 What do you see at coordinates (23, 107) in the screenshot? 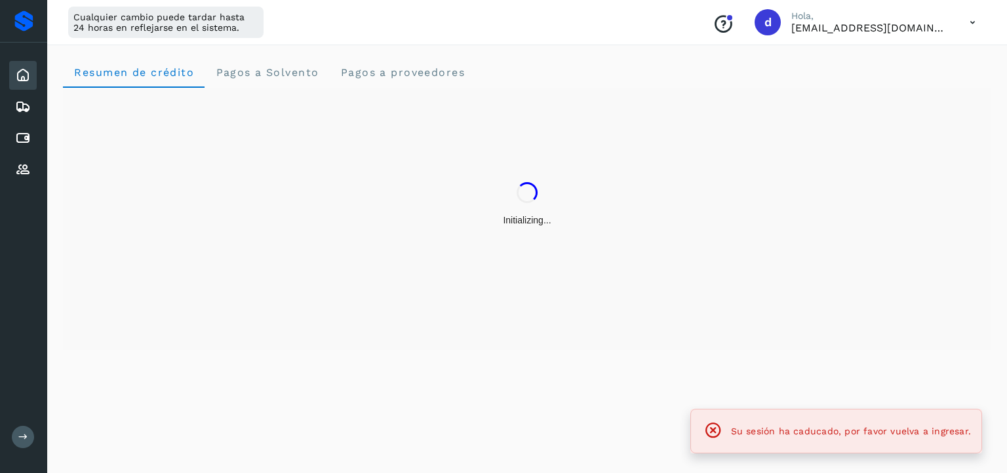
I see `div: Embarques` at bounding box center [23, 107].